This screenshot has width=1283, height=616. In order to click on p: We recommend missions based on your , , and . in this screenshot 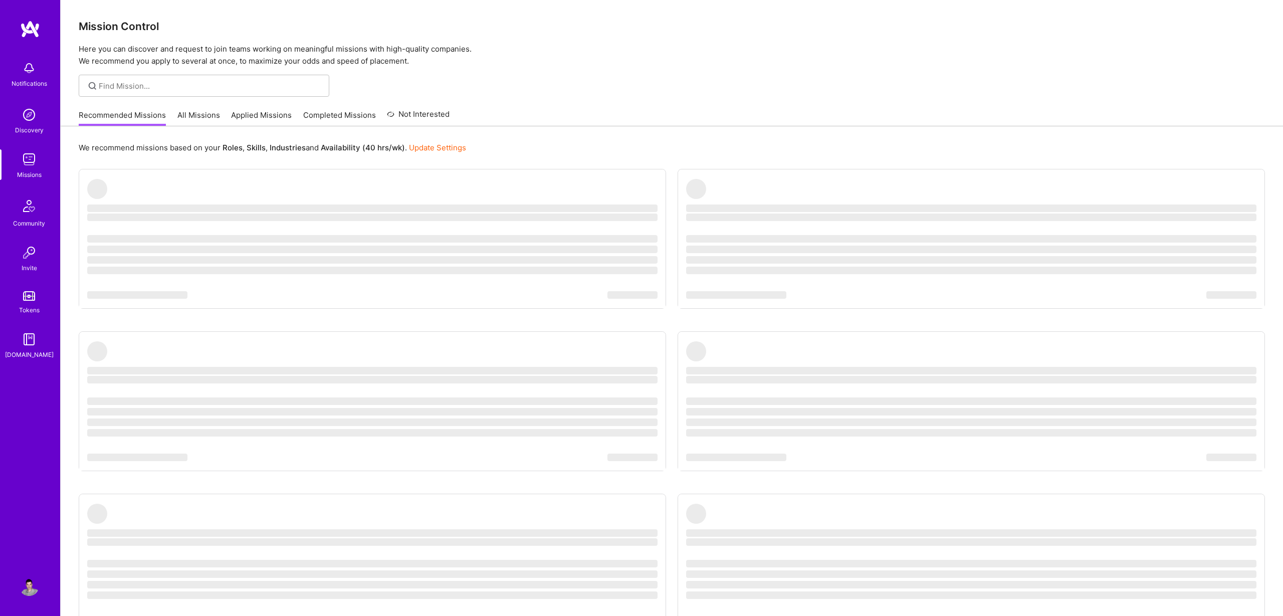, I will do `click(272, 147)`.